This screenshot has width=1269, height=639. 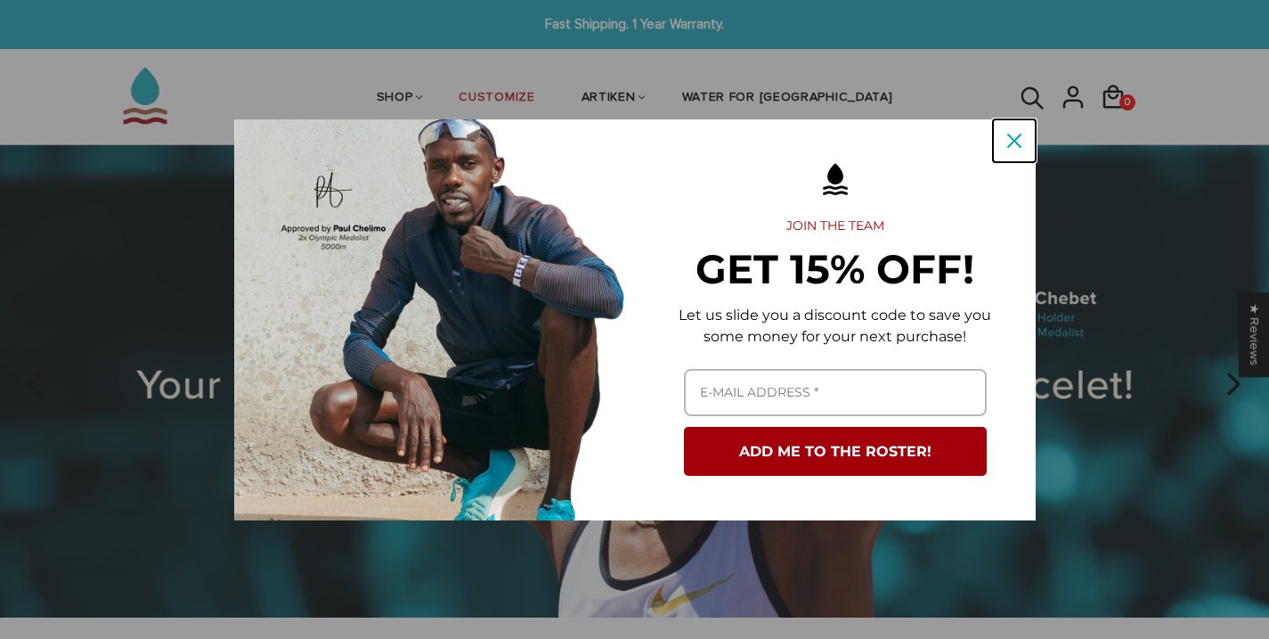 I want to click on p: Let us slide you a discount code to save you some money for your next purchase!, so click(x=835, y=326).